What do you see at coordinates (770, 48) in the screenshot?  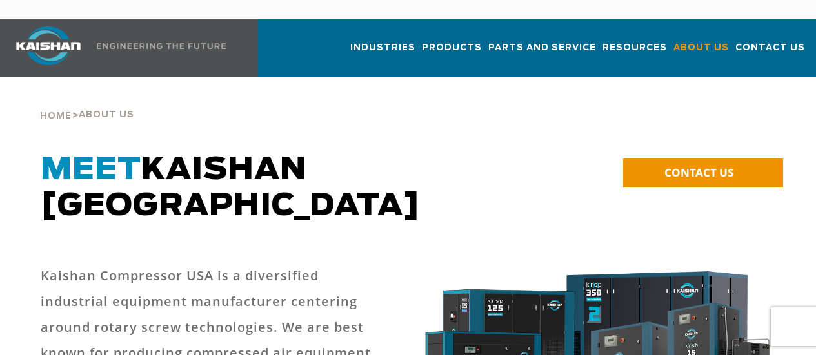 I see `span: Contact Us` at bounding box center [770, 48].